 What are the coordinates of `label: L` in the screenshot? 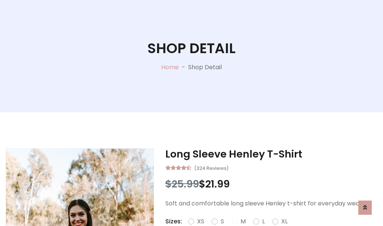 It's located at (263, 222).